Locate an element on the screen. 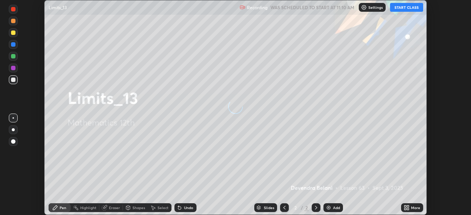 This screenshot has height=215, width=471. img: recording.375f2c34.svg is located at coordinates (243, 7).